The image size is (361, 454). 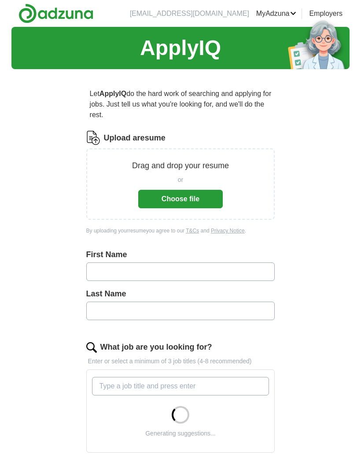 I want to click on a: MyAdzuna, so click(x=276, y=14).